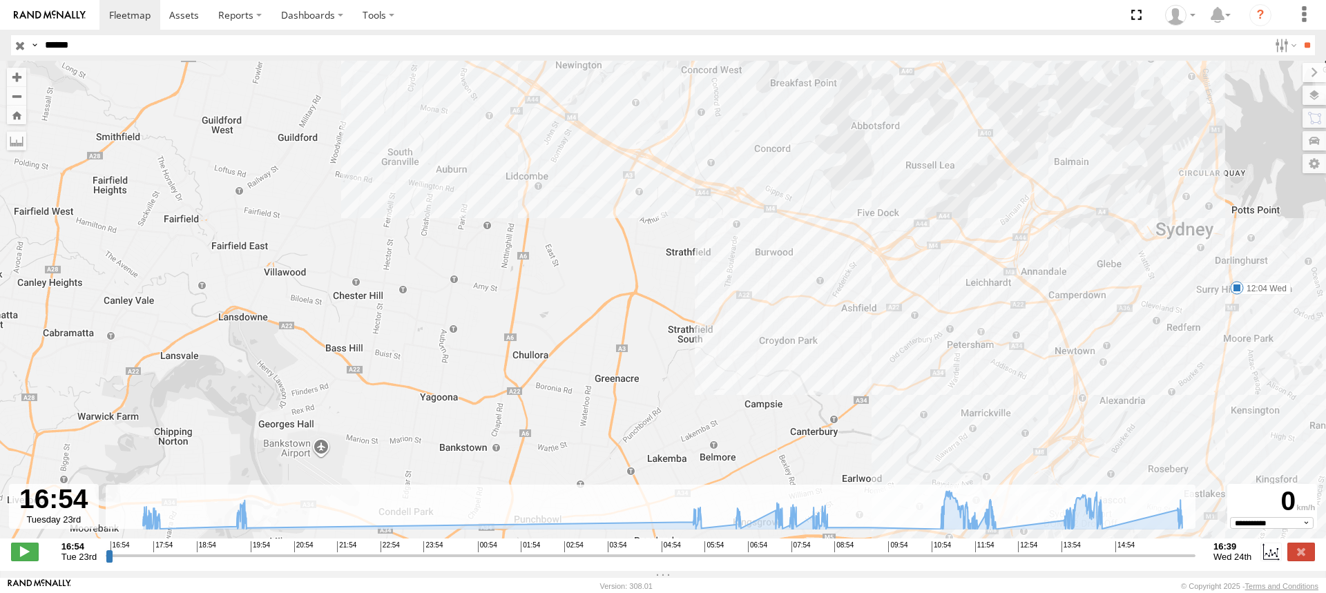 This screenshot has width=1326, height=593. Describe the element at coordinates (120, 547) in the screenshot. I see `span: 16:54` at that location.